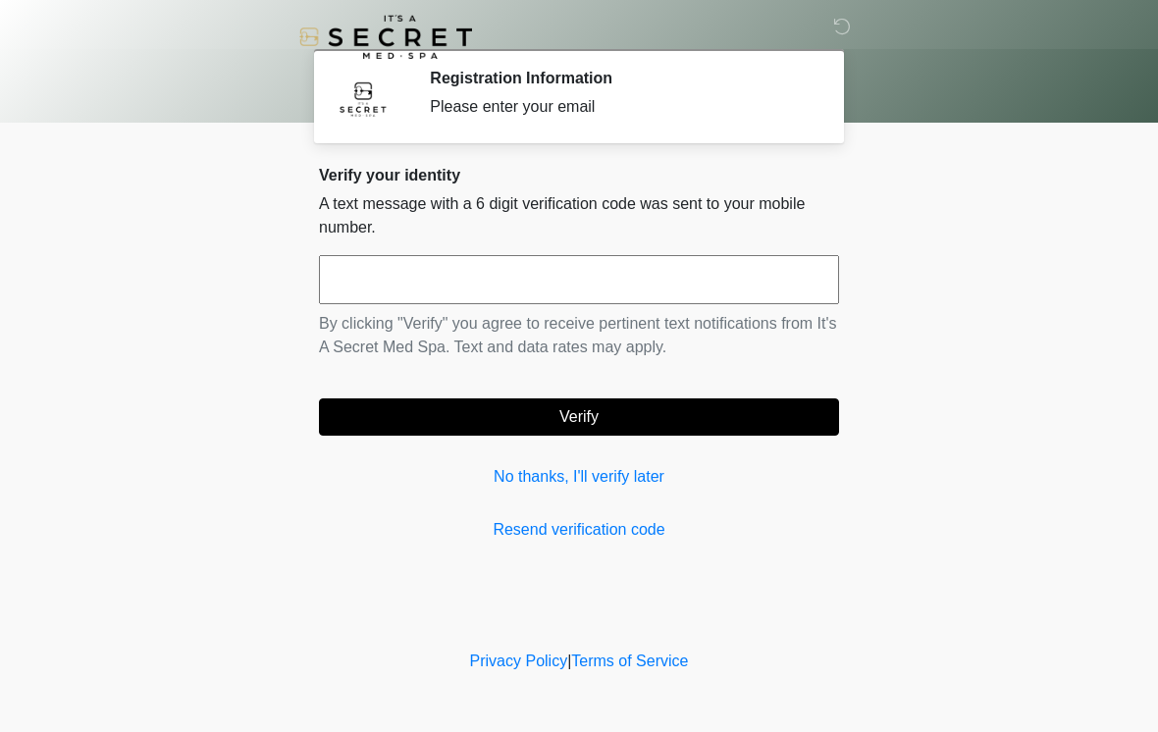 The width and height of the screenshot is (1158, 732). I want to click on div: Please enter your email, so click(619, 107).